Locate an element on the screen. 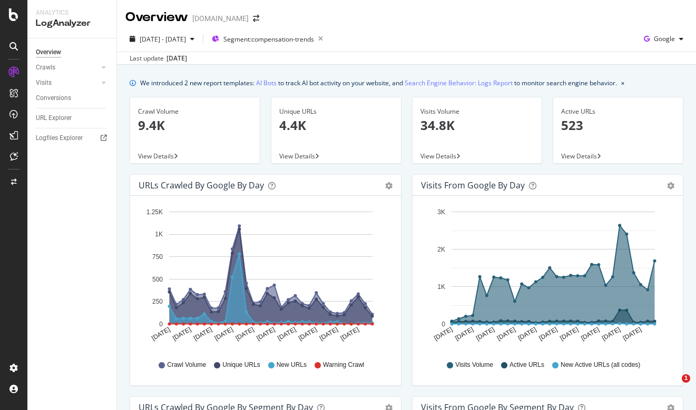 Image resolution: width=696 pixels, height=410 pixels. text: 3K is located at coordinates (441, 212).